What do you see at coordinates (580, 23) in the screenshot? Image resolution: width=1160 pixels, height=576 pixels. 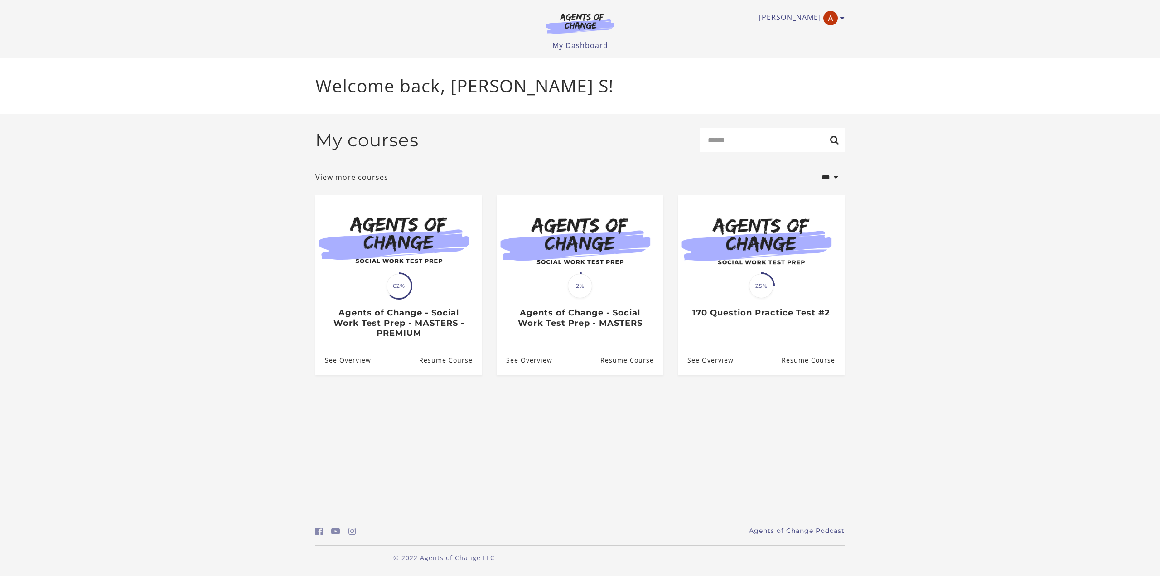 I see `img: Agents of Change Logo` at bounding box center [580, 23].